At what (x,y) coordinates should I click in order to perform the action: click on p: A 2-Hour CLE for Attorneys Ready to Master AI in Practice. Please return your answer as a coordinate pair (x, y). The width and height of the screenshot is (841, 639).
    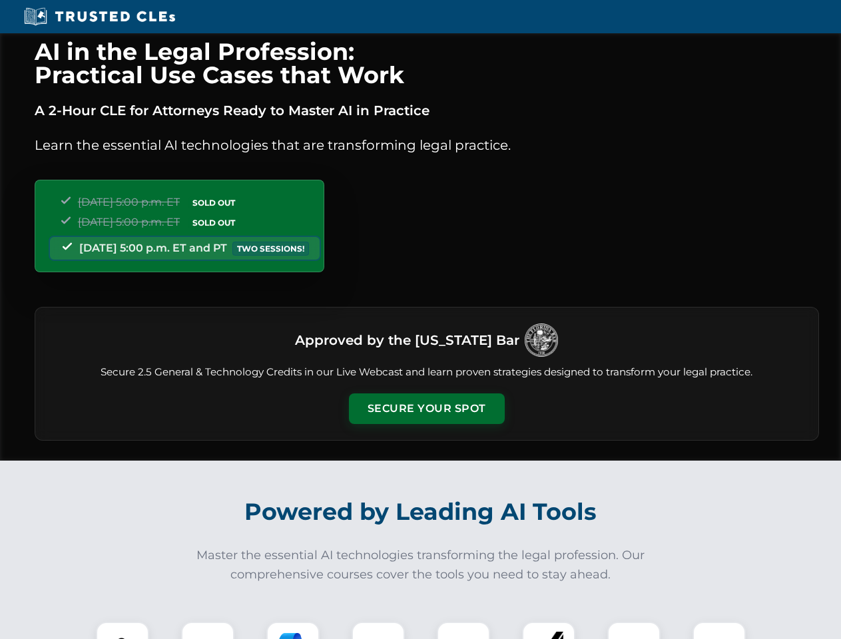
    Looking at the image, I should click on (427, 110).